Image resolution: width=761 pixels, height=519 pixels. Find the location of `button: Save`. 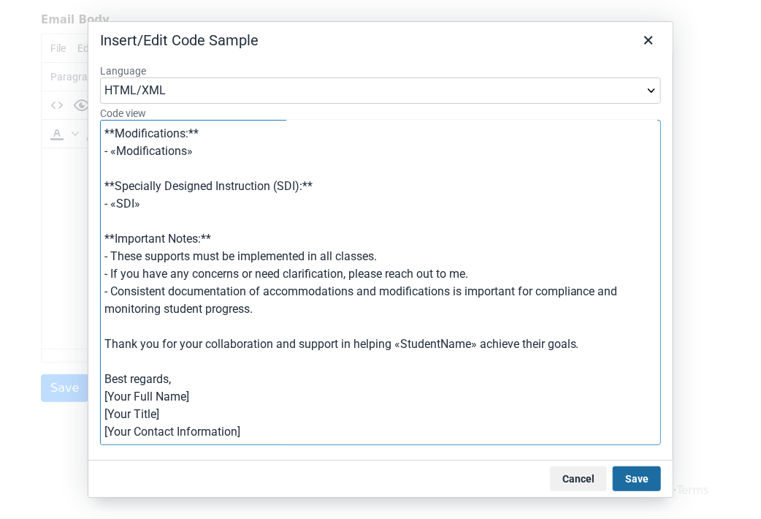

button: Save is located at coordinates (637, 479).